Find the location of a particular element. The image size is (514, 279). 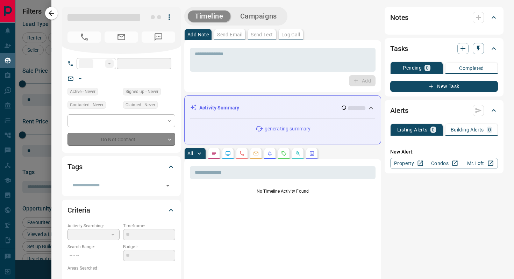

div: Tasks is located at coordinates (444, 49).